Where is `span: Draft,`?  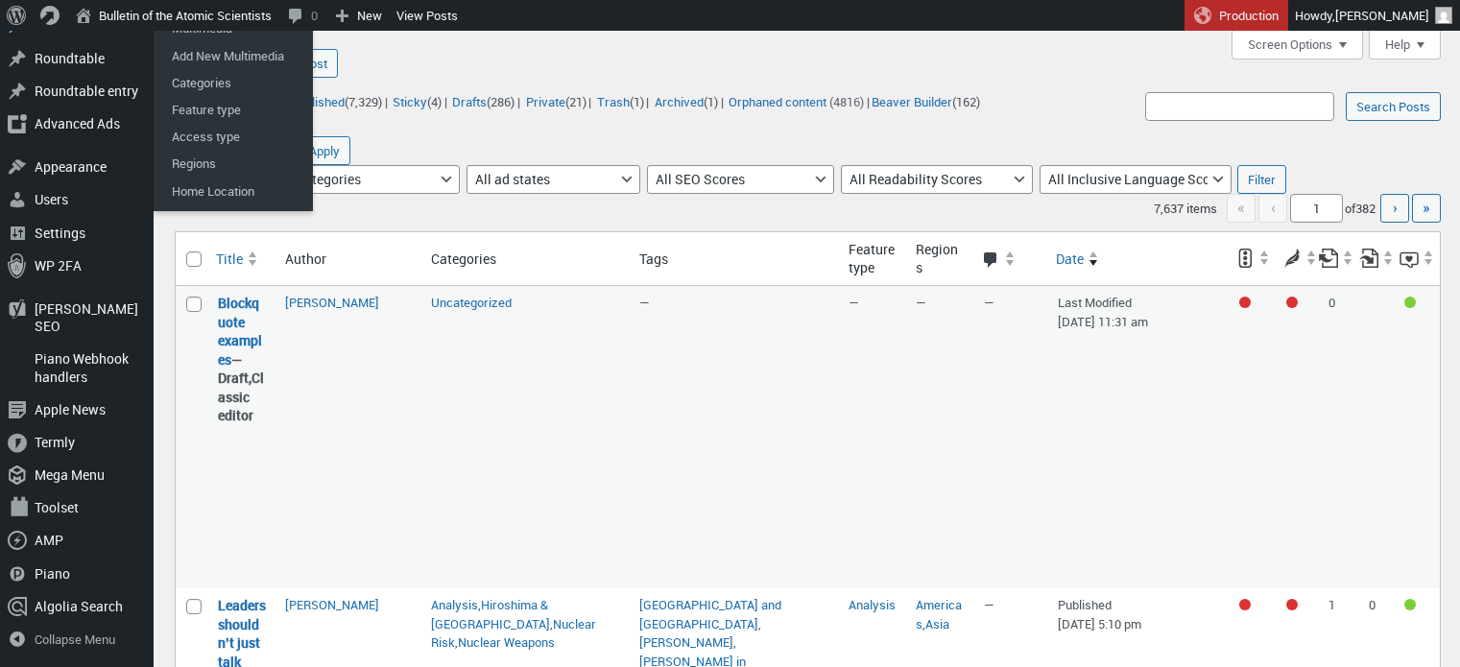 span: Draft, is located at coordinates (234, 377).